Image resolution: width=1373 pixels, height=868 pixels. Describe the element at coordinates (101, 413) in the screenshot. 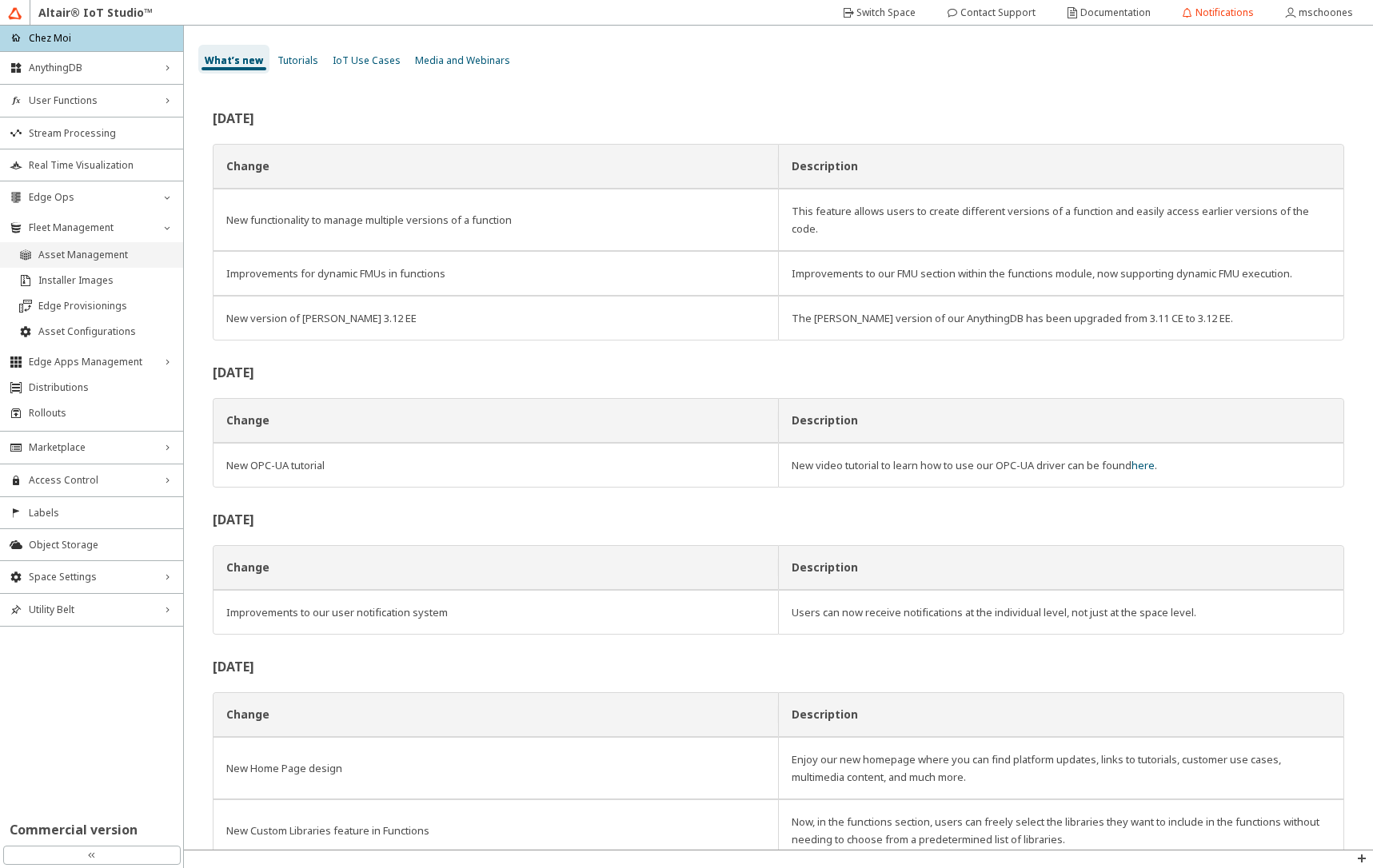

I see `span: Rollouts` at that location.